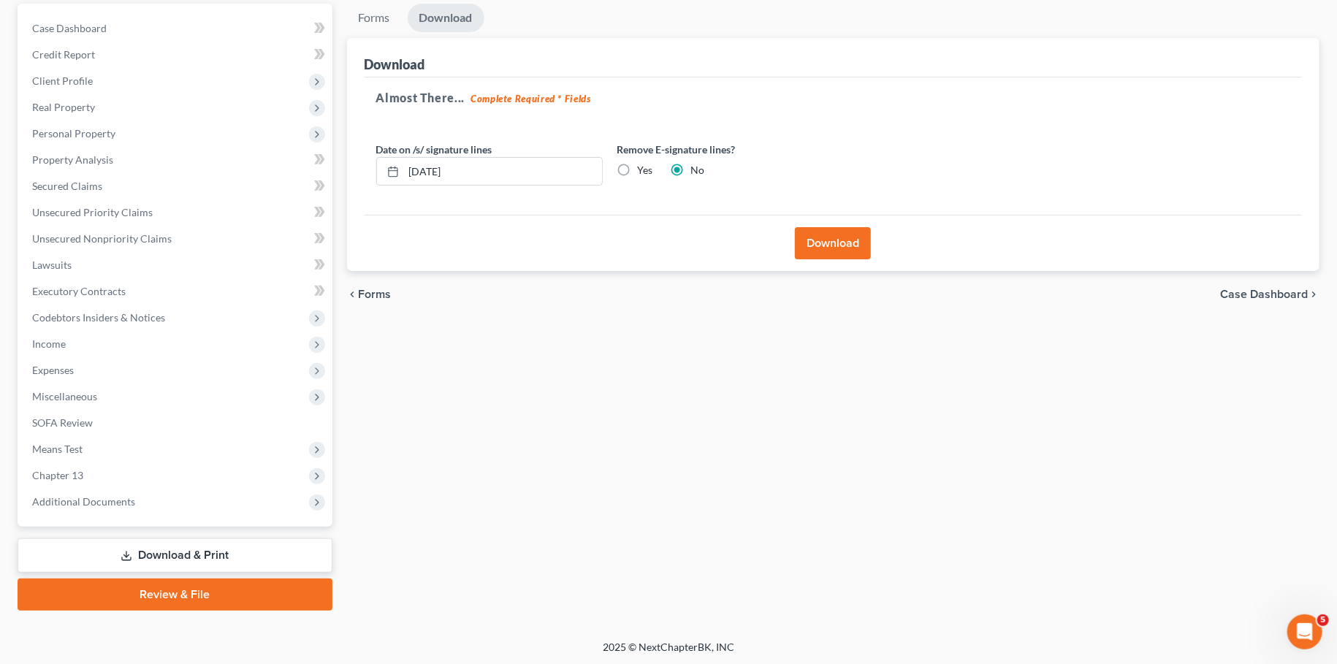  What do you see at coordinates (446, 18) in the screenshot?
I see `a: Download` at bounding box center [446, 18].